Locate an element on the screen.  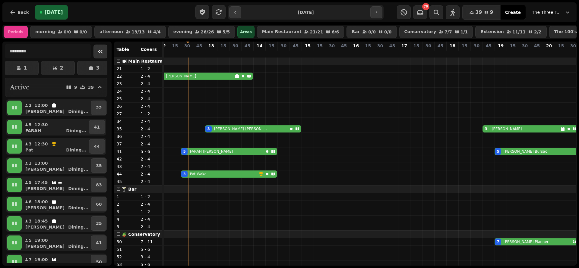
p: 43 is located at coordinates (126, 167).